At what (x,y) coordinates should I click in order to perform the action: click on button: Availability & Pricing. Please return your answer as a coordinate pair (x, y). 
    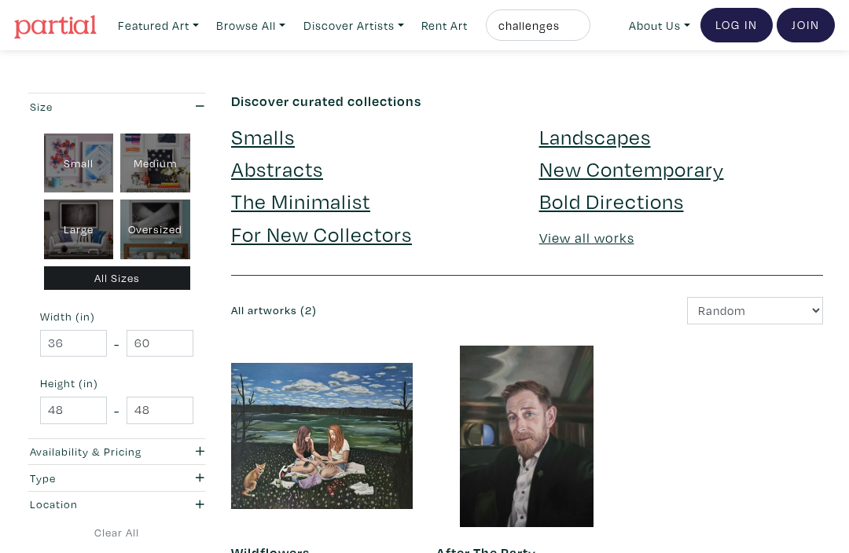
    Looking at the image, I should click on (116, 452).